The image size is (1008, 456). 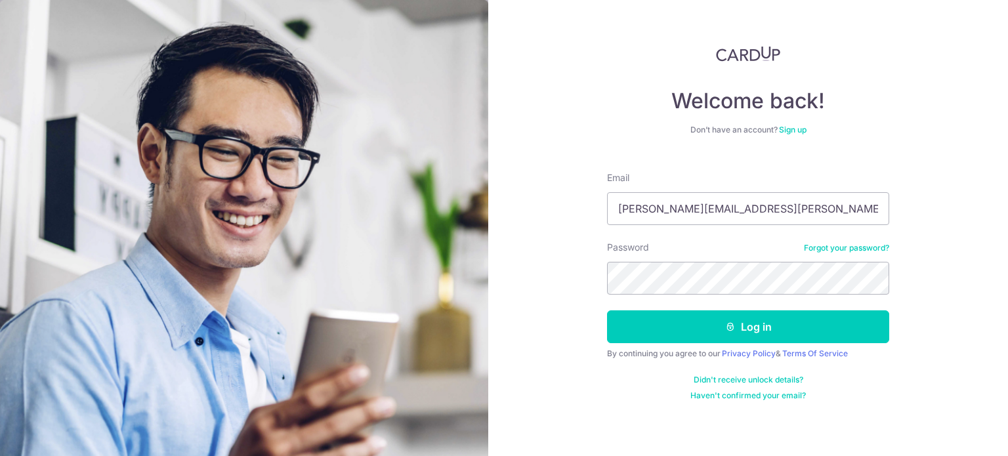 What do you see at coordinates (748, 396) in the screenshot?
I see `a: Haven't confirmed your email?` at bounding box center [748, 396].